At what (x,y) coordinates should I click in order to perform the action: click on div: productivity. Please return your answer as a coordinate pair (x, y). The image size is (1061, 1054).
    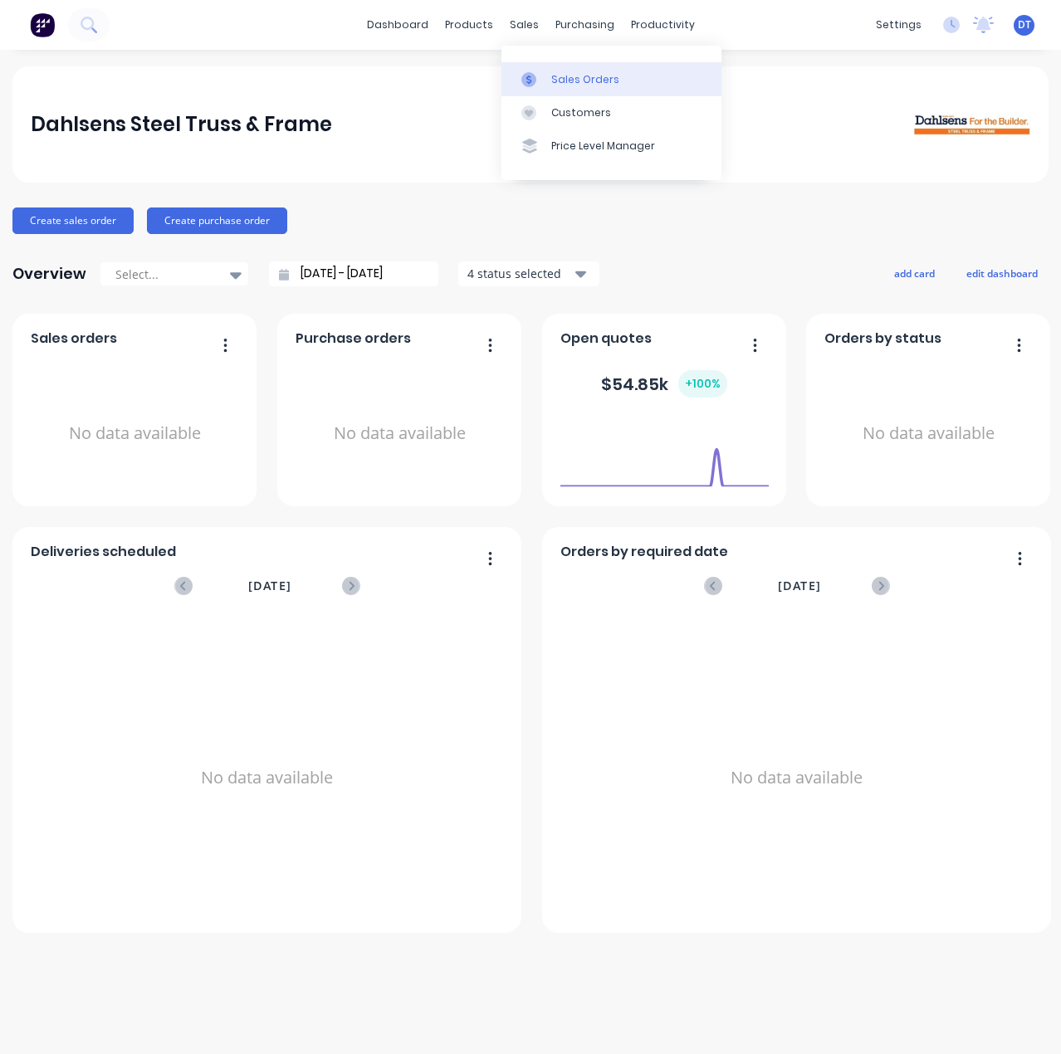
    Looking at the image, I should click on (662, 25).